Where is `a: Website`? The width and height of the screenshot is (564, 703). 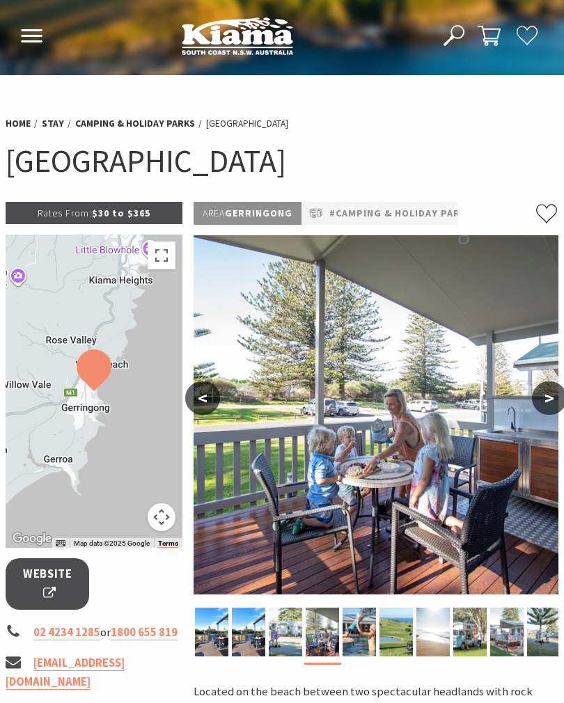
a: Website is located at coordinates (47, 583).